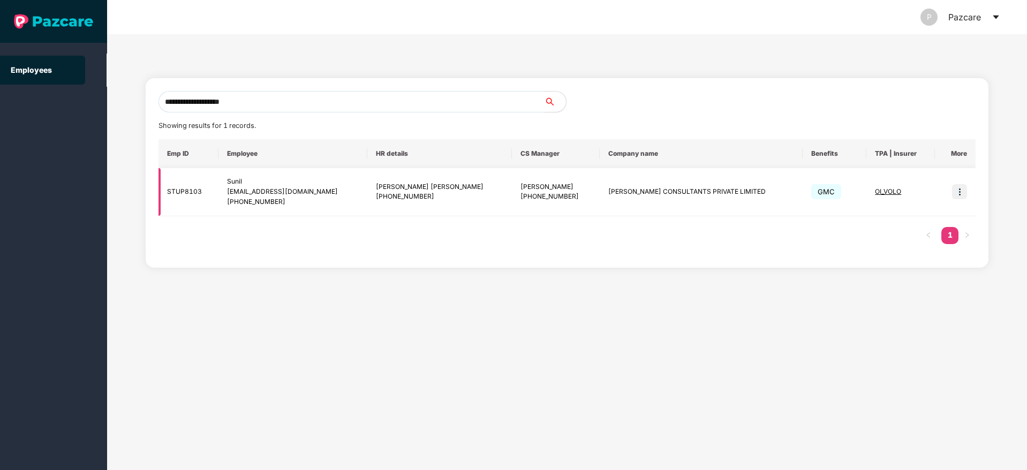 The height and width of the screenshot is (470, 1027). What do you see at coordinates (556, 154) in the screenshot?
I see `th: CS Manager` at bounding box center [556, 154].